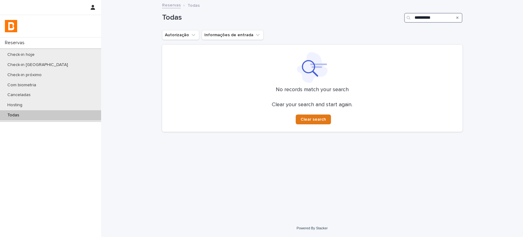 The image size is (523, 237). I want to click on img: zVaNuJHRTjyIjT5M9Xd5, so click(11, 26).